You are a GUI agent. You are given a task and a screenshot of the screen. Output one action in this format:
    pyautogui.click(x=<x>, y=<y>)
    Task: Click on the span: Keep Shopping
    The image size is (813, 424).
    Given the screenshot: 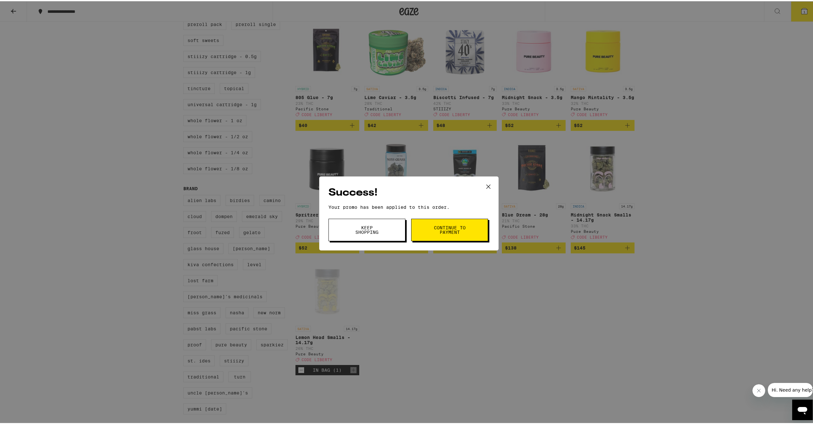 What is the action you would take?
    pyautogui.click(x=367, y=228)
    